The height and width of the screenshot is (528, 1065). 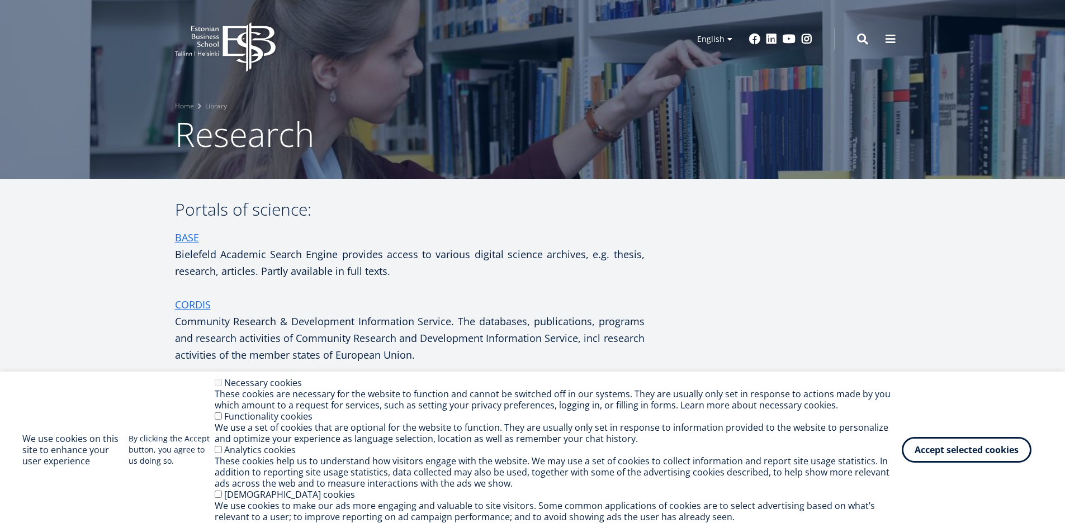 What do you see at coordinates (558, 400) in the screenshot?
I see `div: These cookies are necessary for the website to function and cannot be switched off in our systems...` at bounding box center [558, 400].